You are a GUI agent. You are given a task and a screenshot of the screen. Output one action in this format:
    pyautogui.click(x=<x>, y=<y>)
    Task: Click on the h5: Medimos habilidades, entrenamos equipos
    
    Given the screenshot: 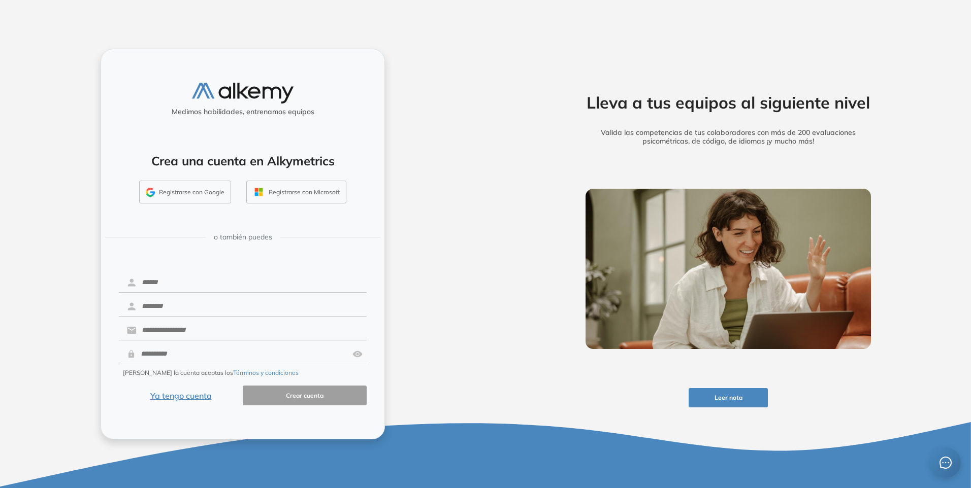 What is the action you would take?
    pyautogui.click(x=243, y=112)
    